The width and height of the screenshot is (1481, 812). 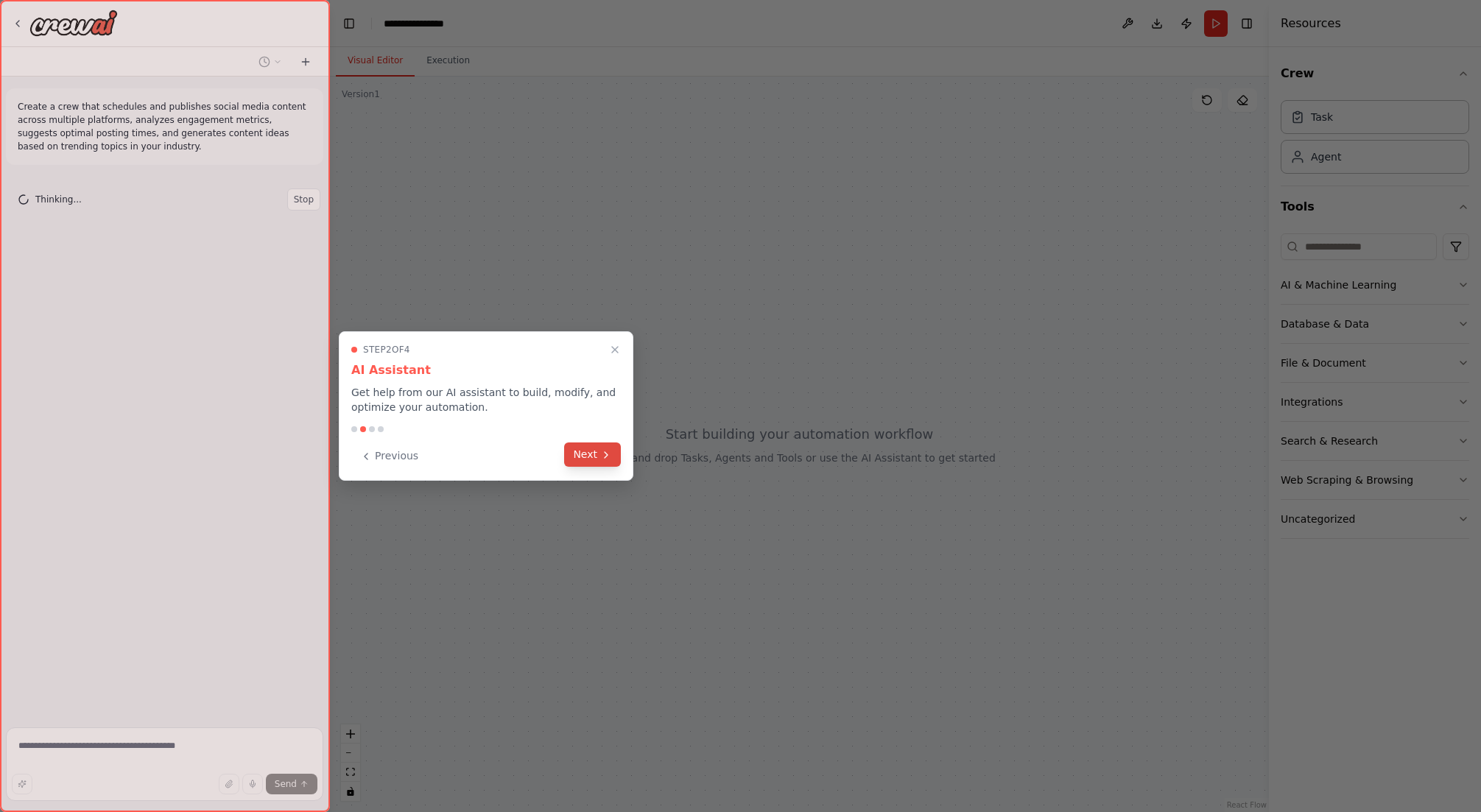 I want to click on button: Next, so click(x=593, y=455).